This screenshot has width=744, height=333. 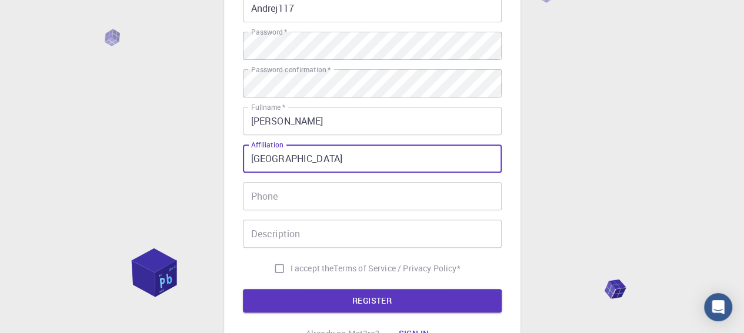 I want to click on label: Fullname, so click(x=268, y=107).